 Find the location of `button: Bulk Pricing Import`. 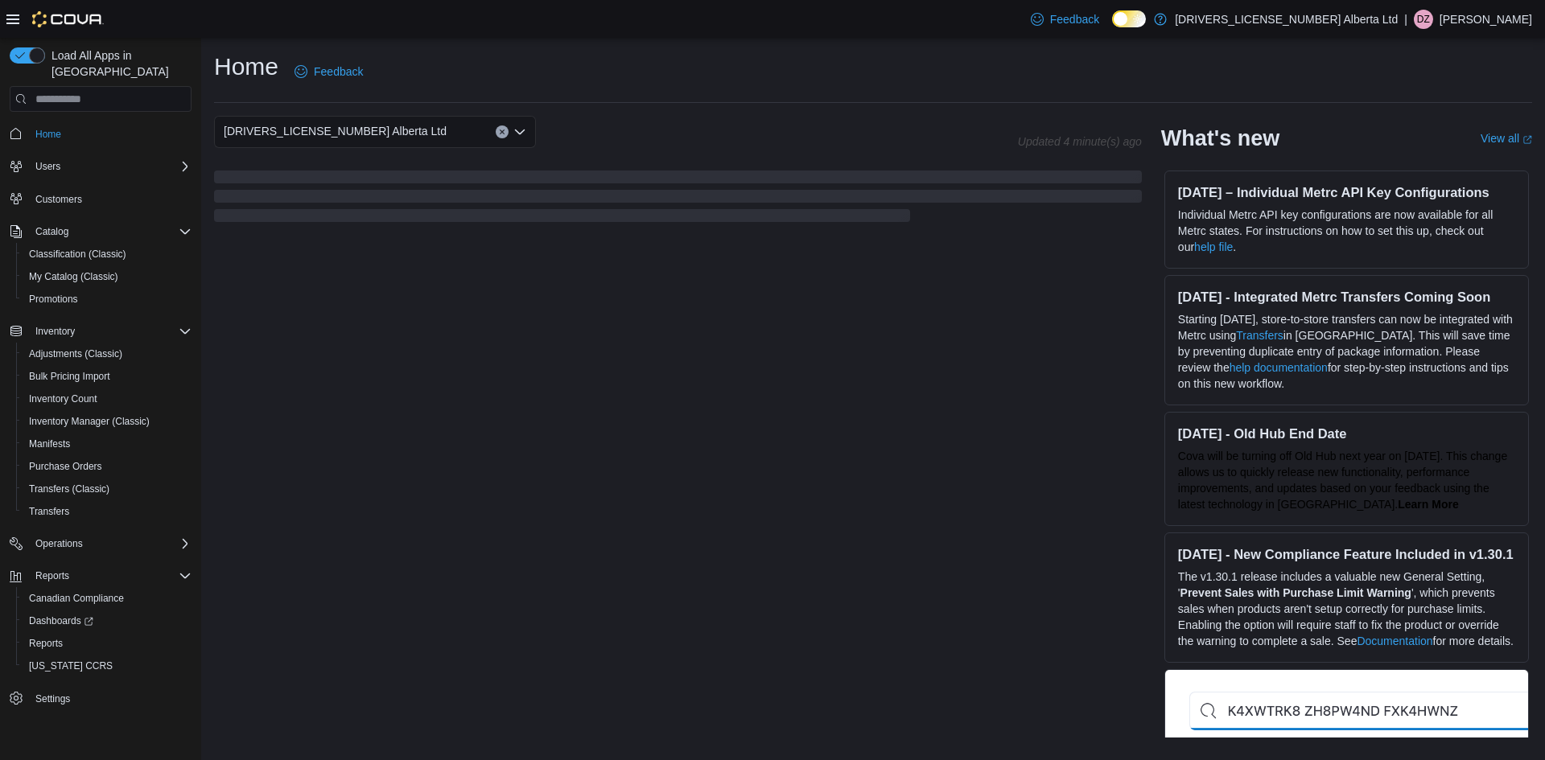

button: Bulk Pricing Import is located at coordinates (107, 377).